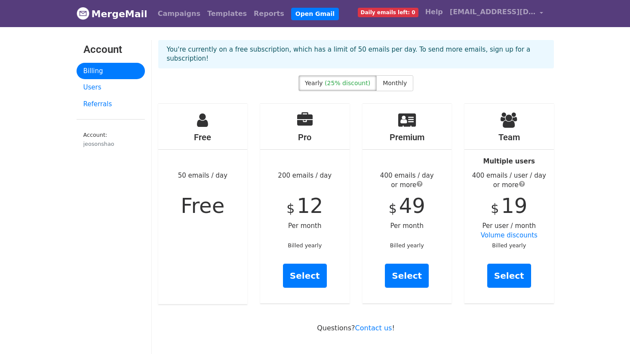 This screenshot has height=354, width=630. Describe the element at coordinates (314, 83) in the screenshot. I see `span: Yearly` at that location.